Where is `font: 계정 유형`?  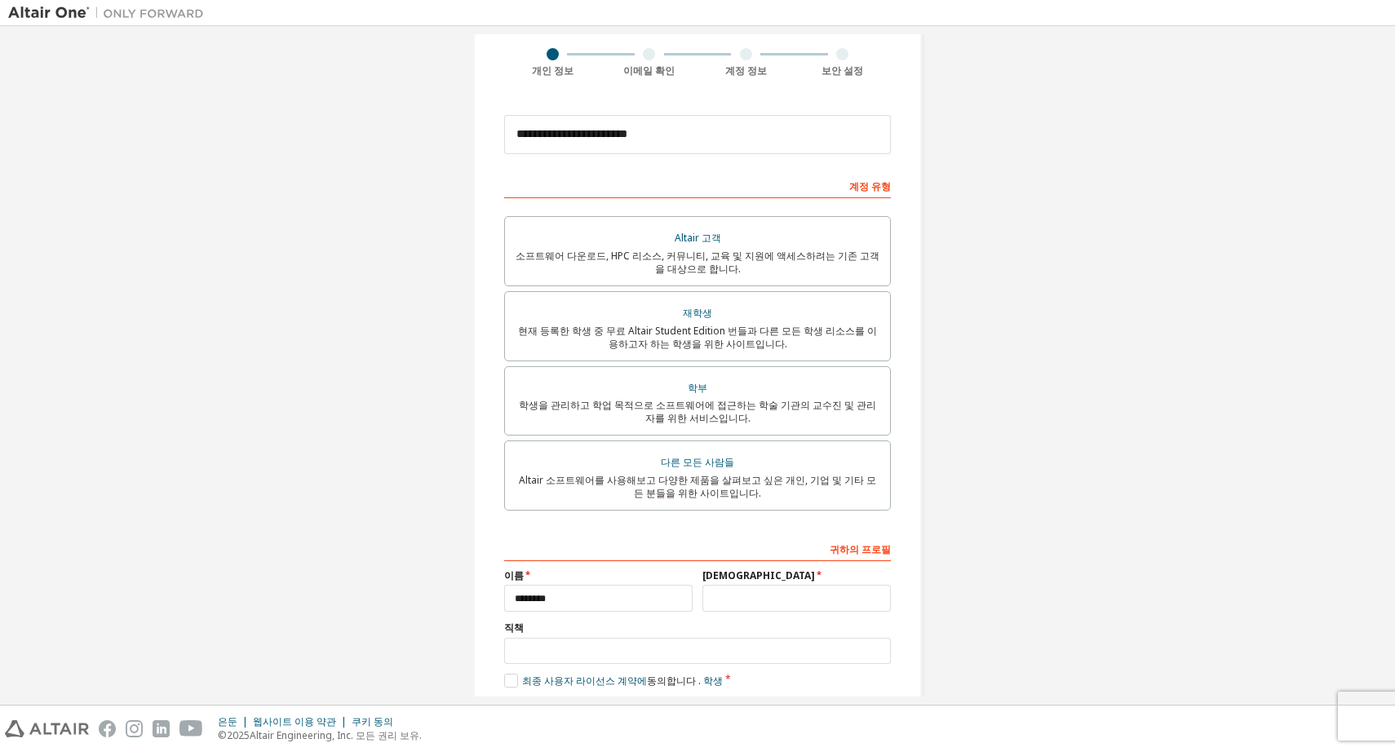
font: 계정 유형 is located at coordinates (870, 186).